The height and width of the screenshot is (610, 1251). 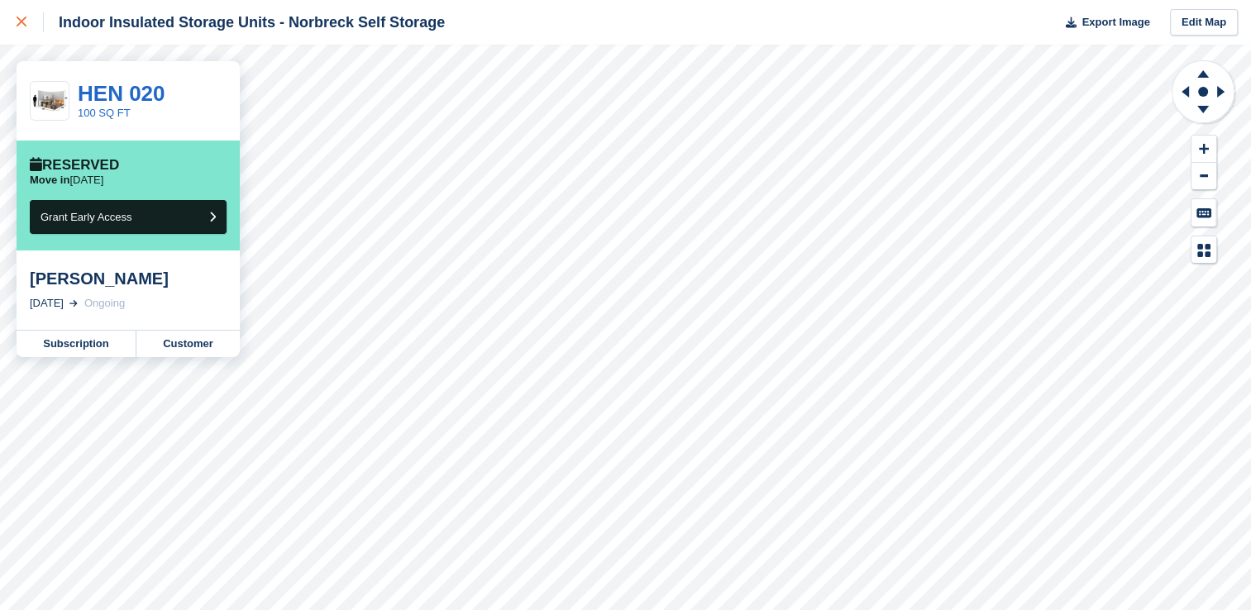 What do you see at coordinates (1204, 250) in the screenshot?
I see `button: Map Legend` at bounding box center [1204, 250].